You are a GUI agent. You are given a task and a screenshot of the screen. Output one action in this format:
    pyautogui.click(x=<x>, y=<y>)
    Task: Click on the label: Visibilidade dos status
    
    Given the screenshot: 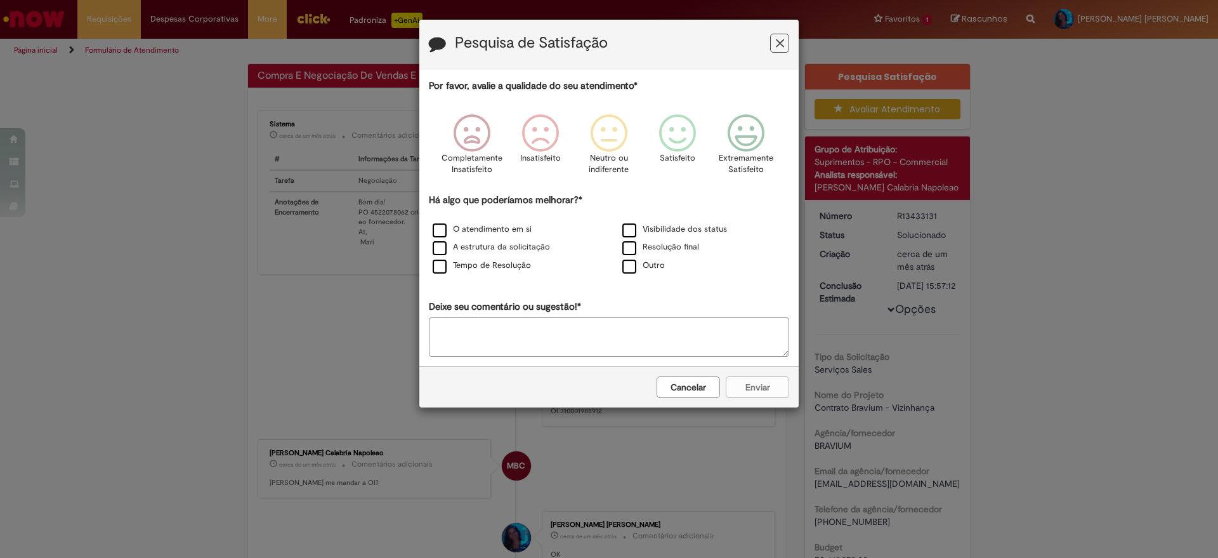 What is the action you would take?
    pyautogui.click(x=674, y=229)
    